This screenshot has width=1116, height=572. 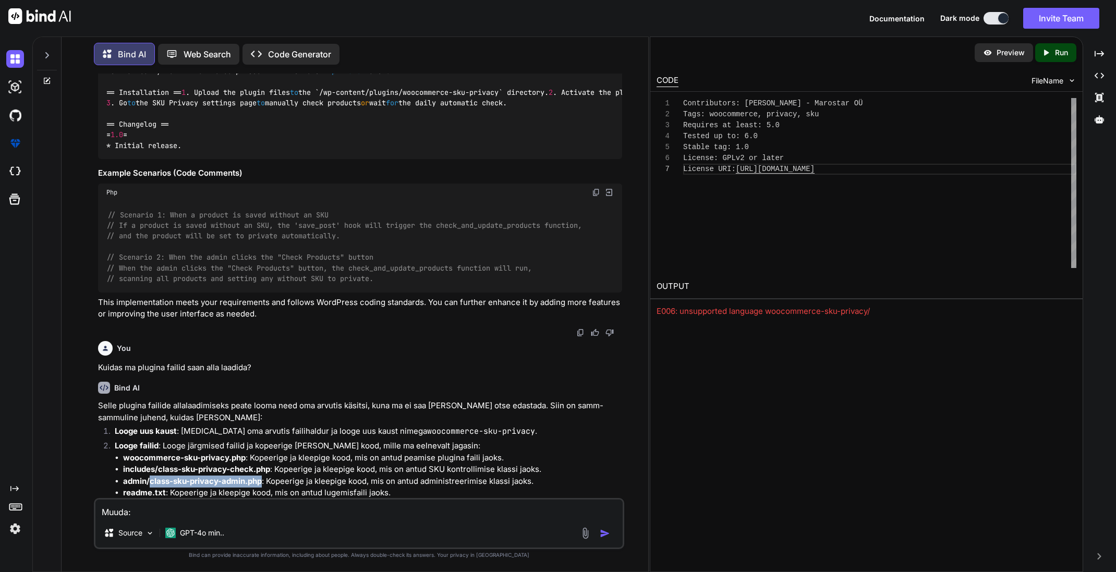 I want to click on span: // When the admin clicks the "Check Products" button, the check_and_update_products function will..., so click(x=319, y=268).